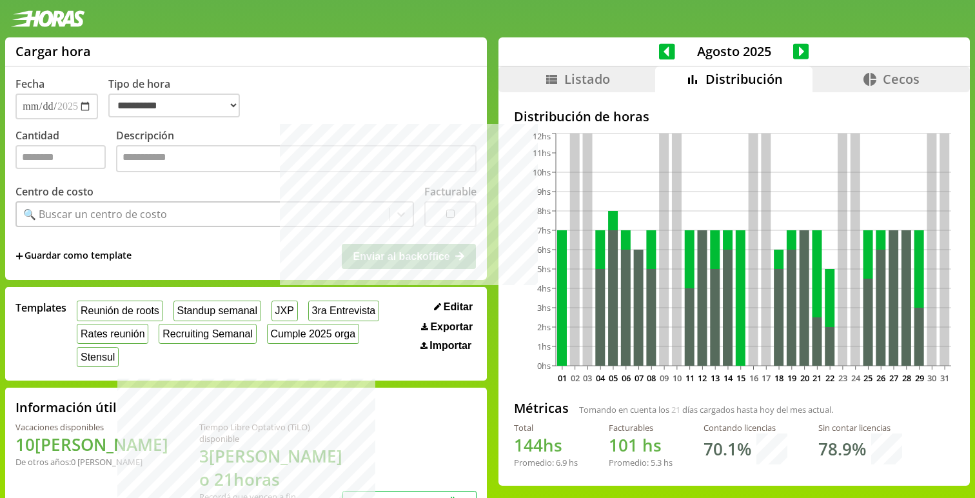  What do you see at coordinates (544, 288) in the screenshot?
I see `tspan: 4hs` at bounding box center [544, 288].